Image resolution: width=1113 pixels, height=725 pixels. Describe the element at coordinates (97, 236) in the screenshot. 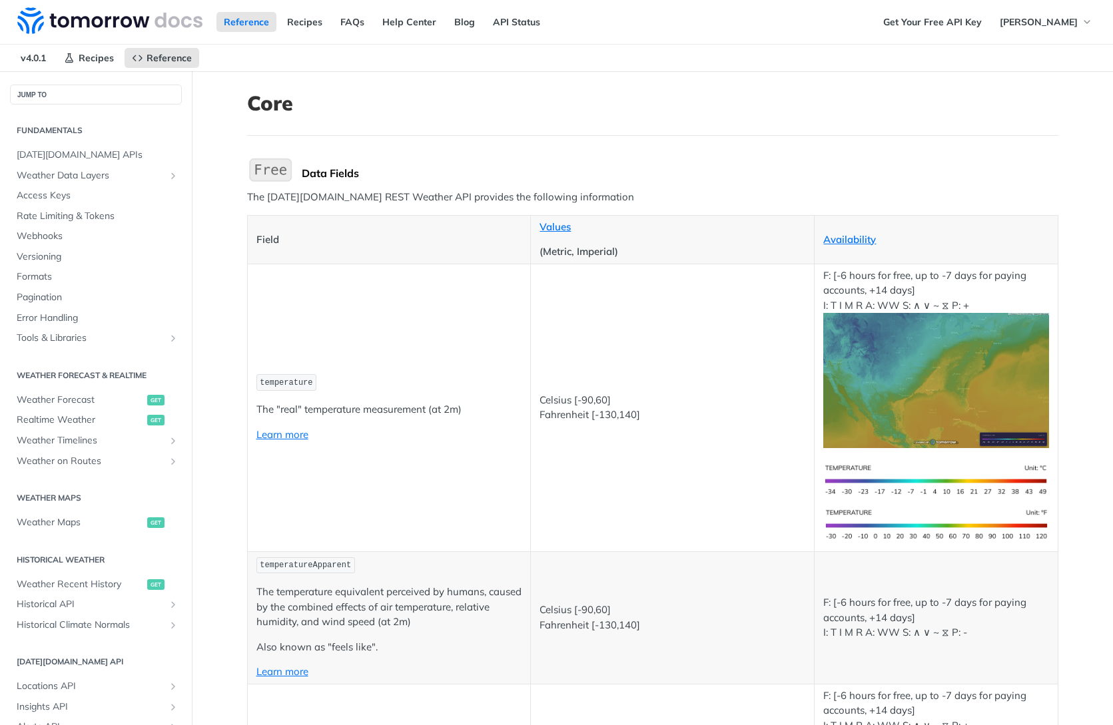

I see `span: Webhooks` at that location.